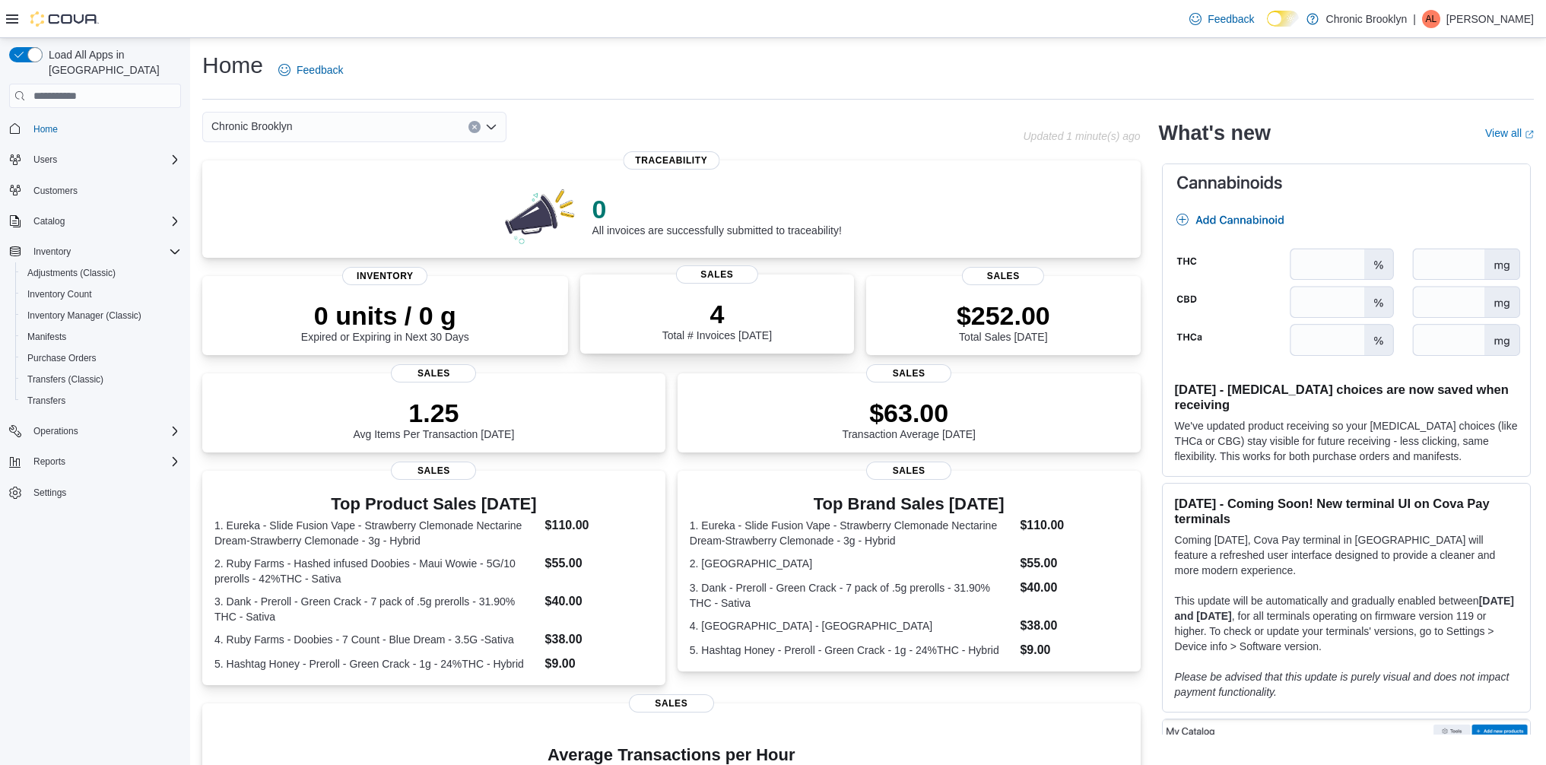 The image size is (1546, 765). I want to click on p: $63.00, so click(909, 413).